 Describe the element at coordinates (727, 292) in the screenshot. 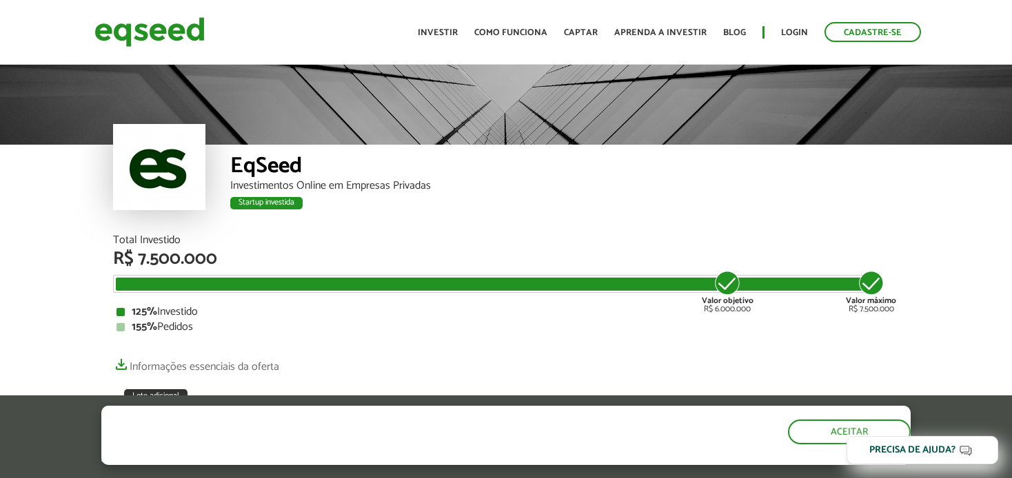

I see `div: R$ 6.000.000` at that location.